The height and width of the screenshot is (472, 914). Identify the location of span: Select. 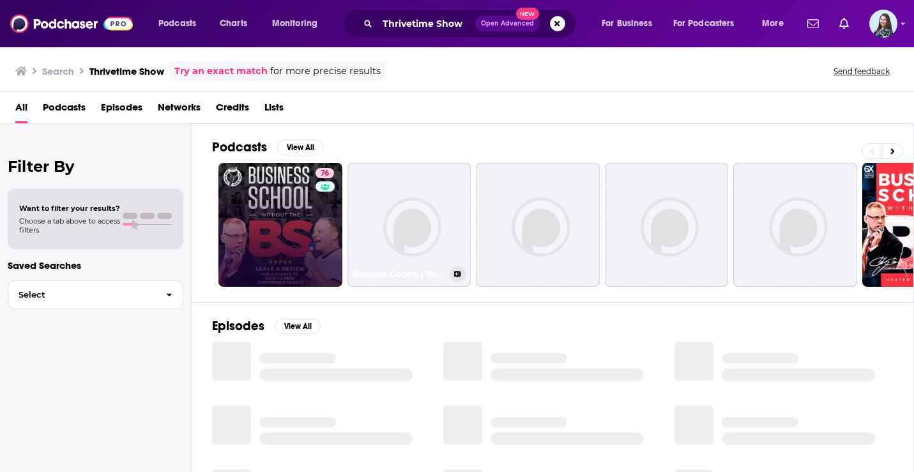
(82, 294).